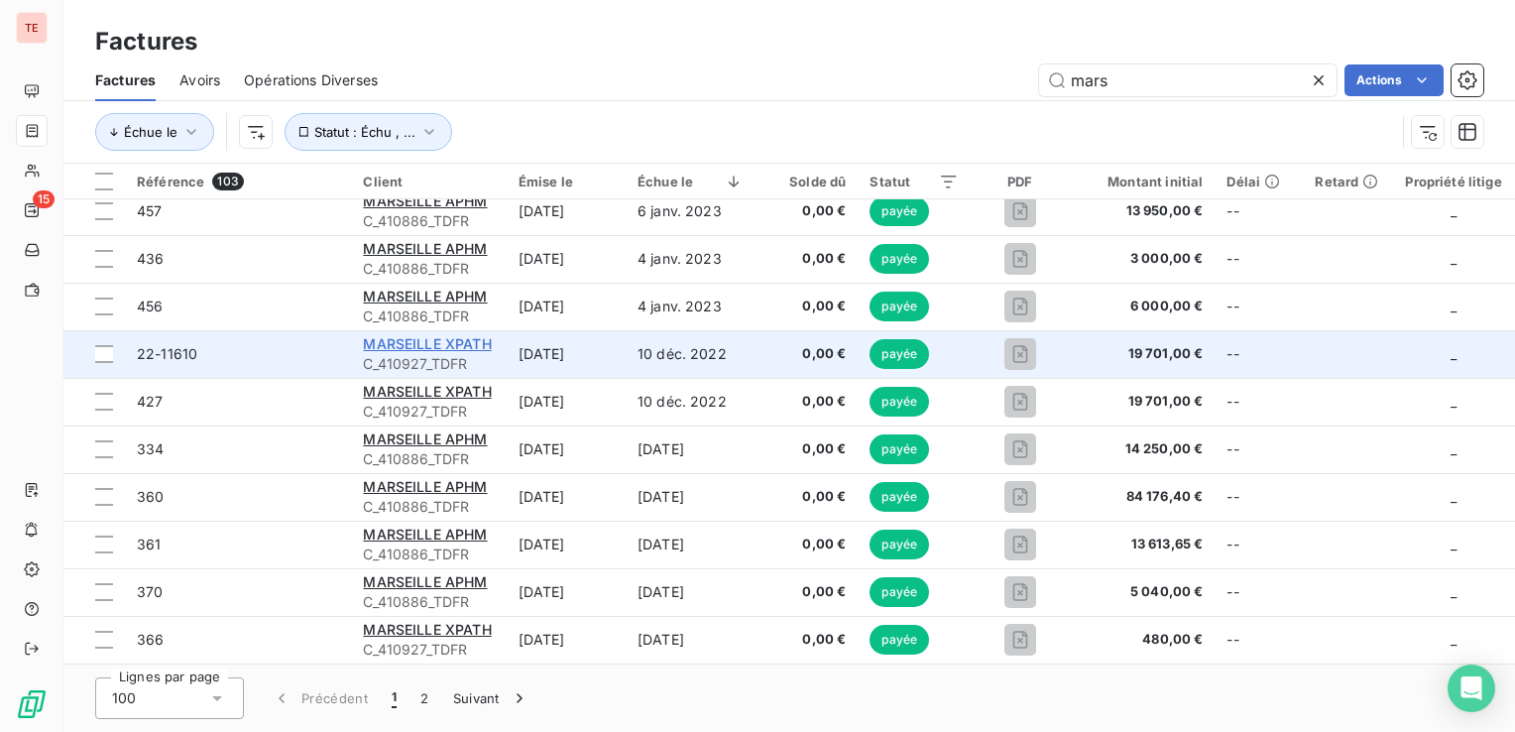 The width and height of the screenshot is (1515, 732). Describe the element at coordinates (1141, 259) in the screenshot. I see `span: 3 000,00 €` at that location.